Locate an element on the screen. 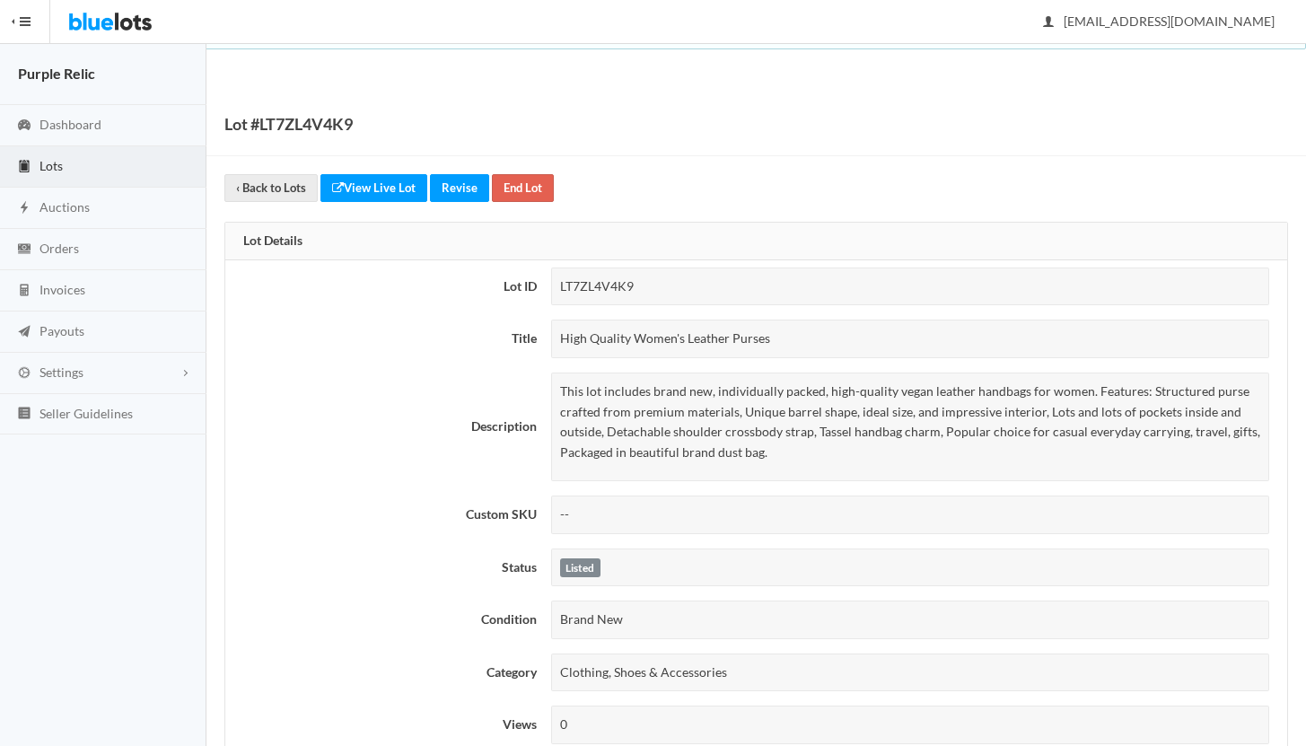 The image size is (1306, 746). ion-icon: paper plane is located at coordinates (24, 332).